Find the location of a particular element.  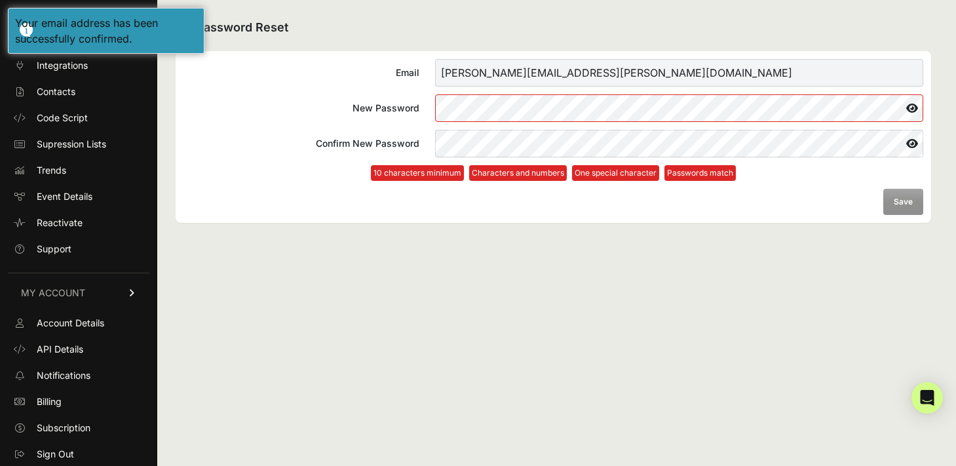

span: Code Script is located at coordinates (62, 118).